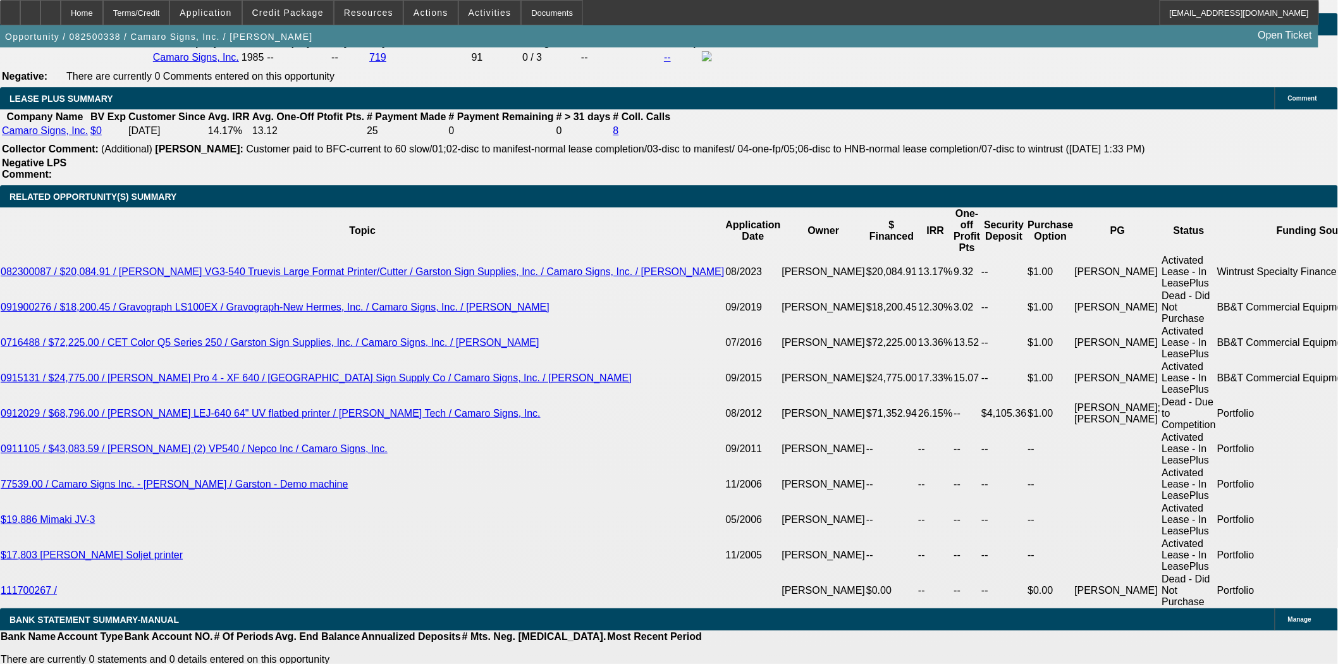 This screenshot has height=664, width=1338. I want to click on a: 719, so click(378, 57).